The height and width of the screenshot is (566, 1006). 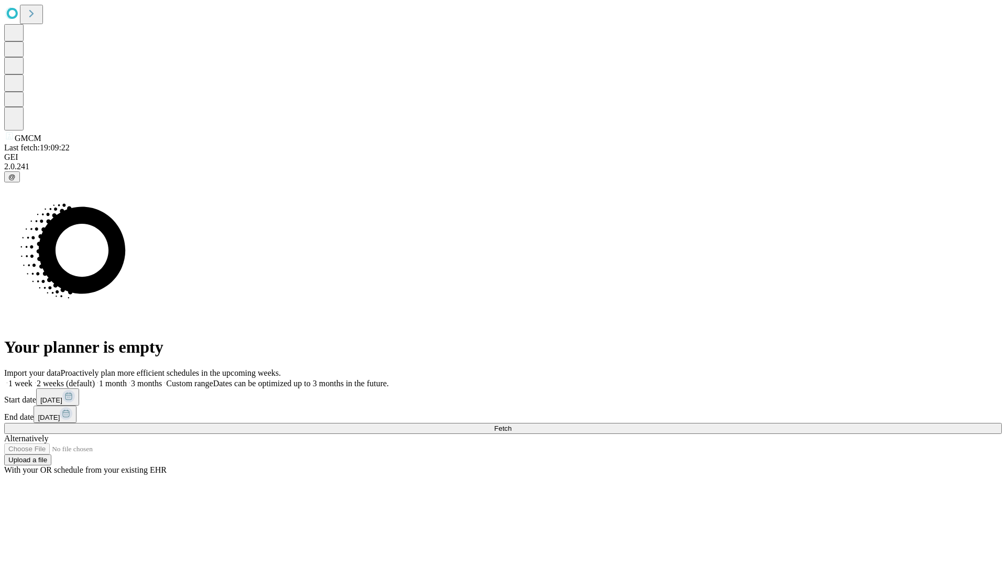 What do you see at coordinates (502, 428) in the screenshot?
I see `span: Fetch` at bounding box center [502, 428].